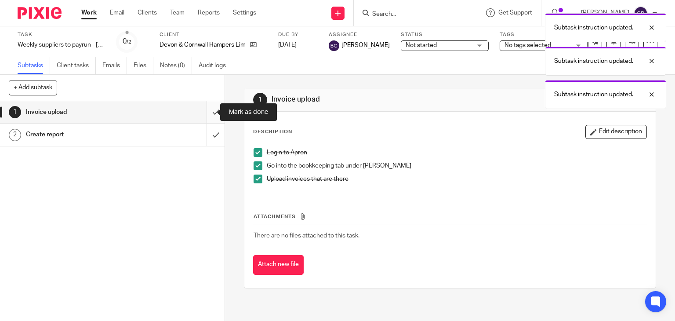 The height and width of the screenshot is (321, 675). I want to click on a: Clients, so click(147, 13).